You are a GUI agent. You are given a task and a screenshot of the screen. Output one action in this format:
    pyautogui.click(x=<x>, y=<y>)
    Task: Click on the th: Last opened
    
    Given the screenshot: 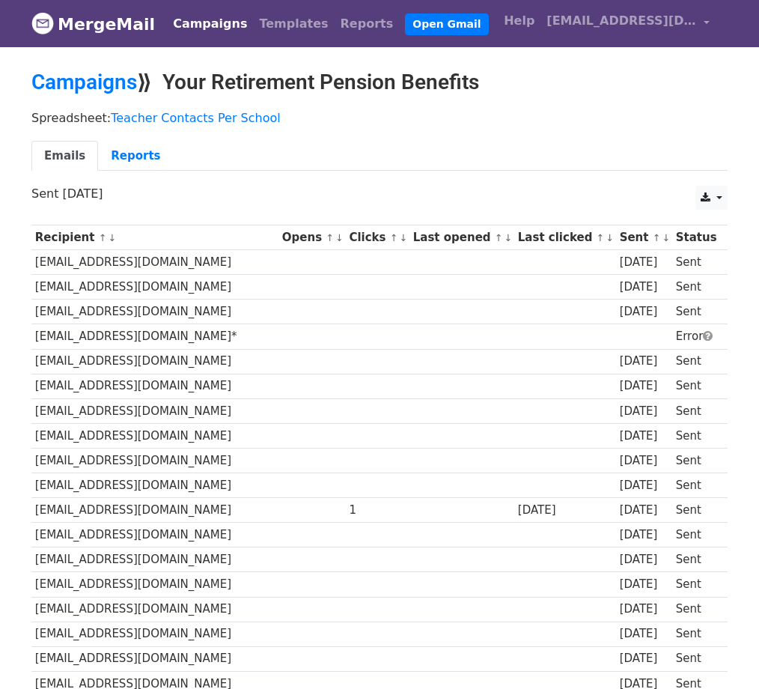 What is the action you would take?
    pyautogui.click(x=462, y=237)
    